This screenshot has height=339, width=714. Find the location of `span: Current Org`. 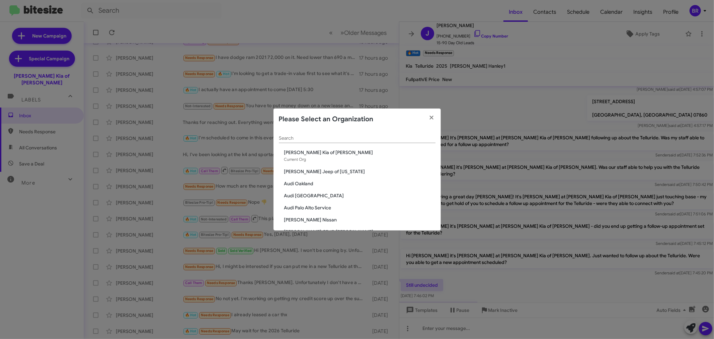

span: Current Org is located at coordinates (295, 159).